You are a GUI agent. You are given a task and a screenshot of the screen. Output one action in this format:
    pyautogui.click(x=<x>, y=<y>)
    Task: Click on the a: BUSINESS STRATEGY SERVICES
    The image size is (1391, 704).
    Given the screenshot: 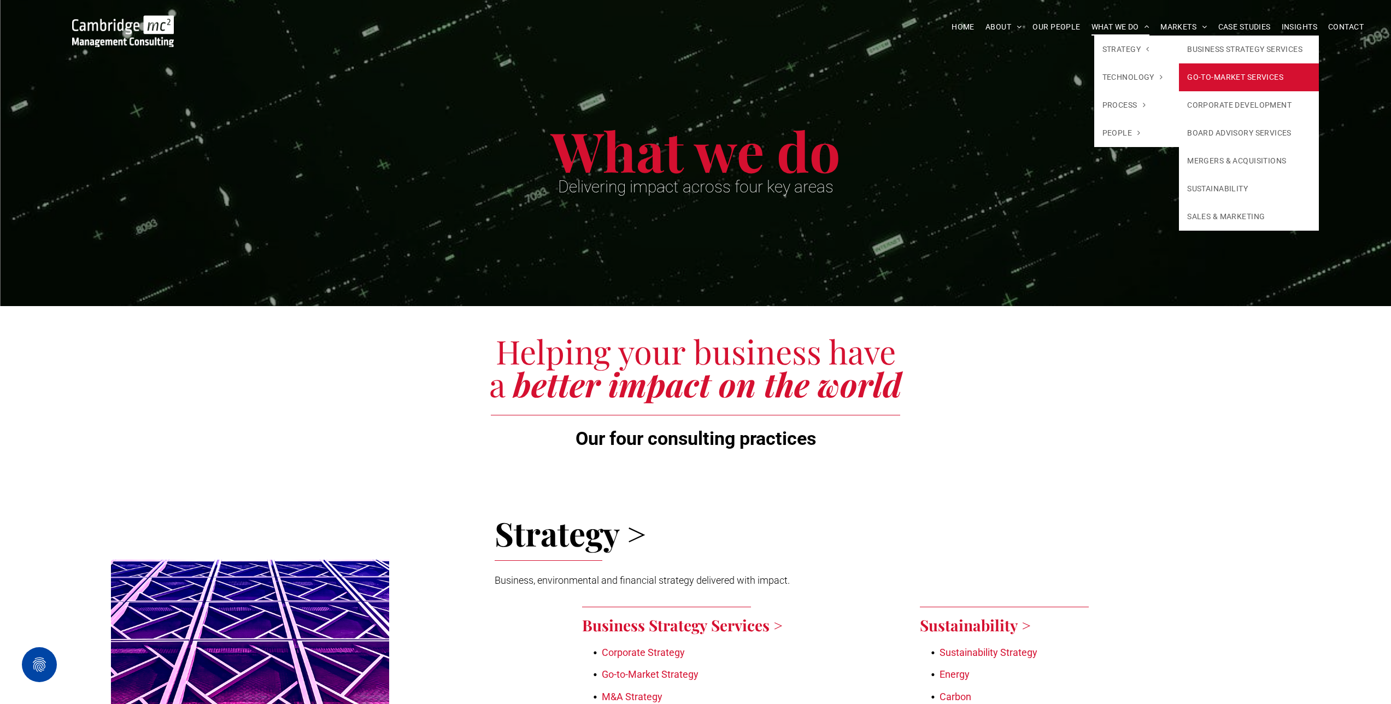 What is the action you would take?
    pyautogui.click(x=1249, y=49)
    